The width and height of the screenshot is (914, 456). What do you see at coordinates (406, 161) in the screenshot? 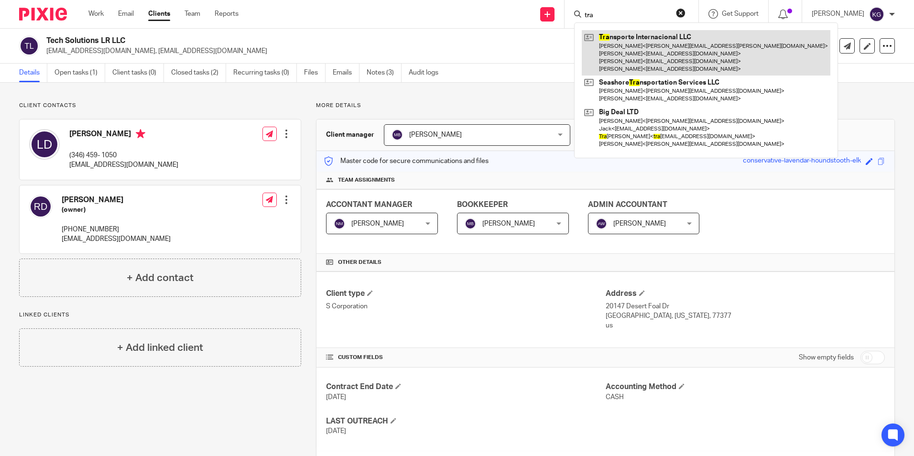
I see `p: Master code for secure communications and files` at bounding box center [406, 161].